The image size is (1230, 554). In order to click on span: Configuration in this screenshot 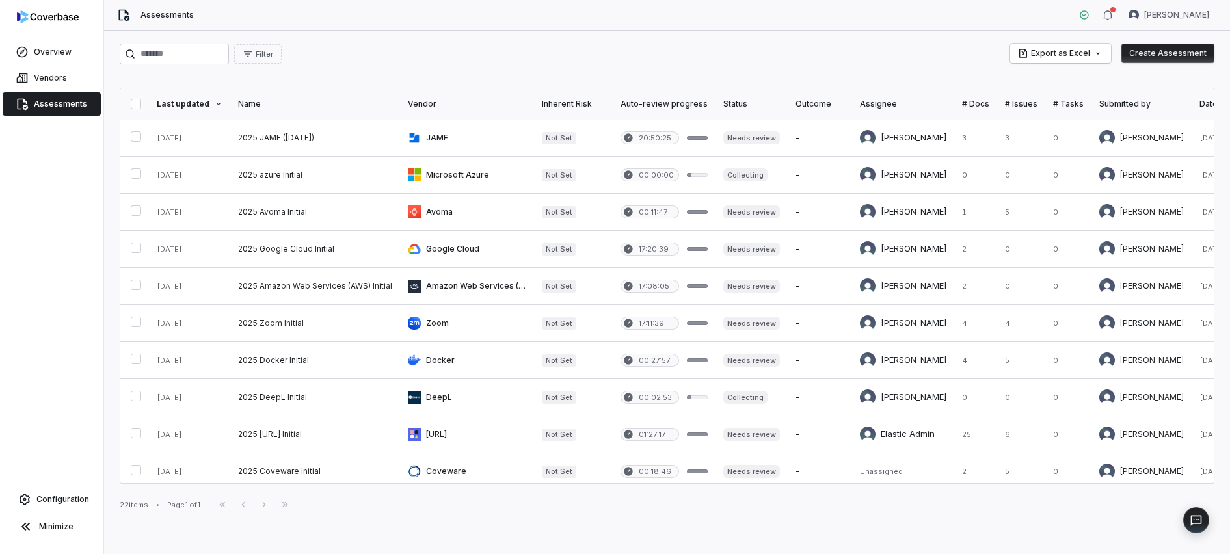, I will do `click(62, 500)`.